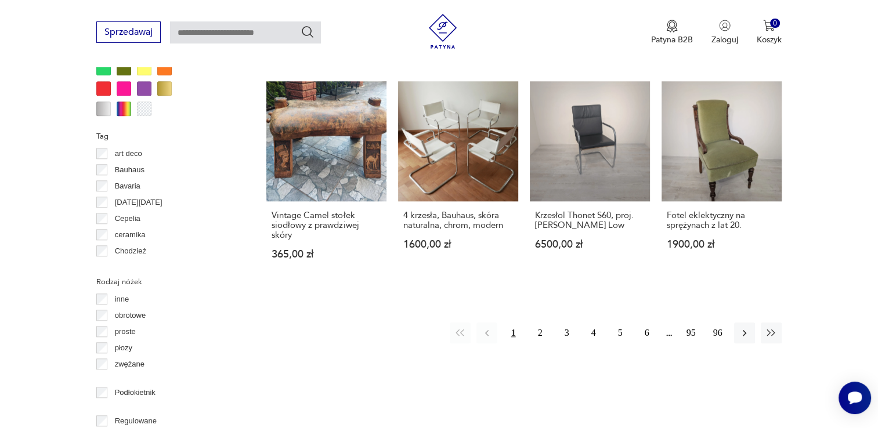 The image size is (878, 428). I want to click on button: 5, so click(621, 333).